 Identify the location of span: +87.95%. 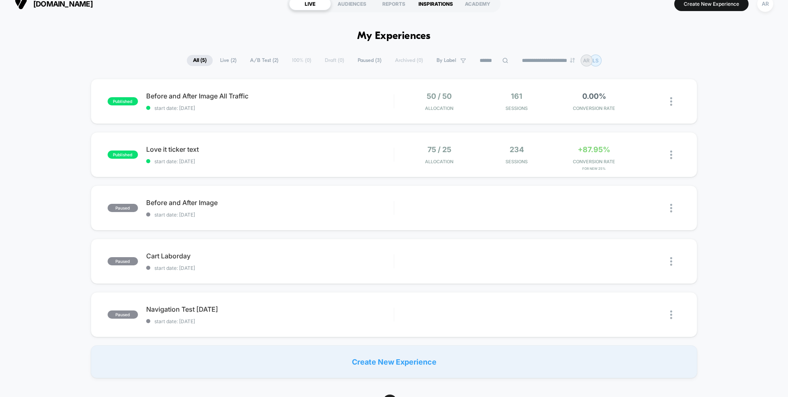
(594, 149).